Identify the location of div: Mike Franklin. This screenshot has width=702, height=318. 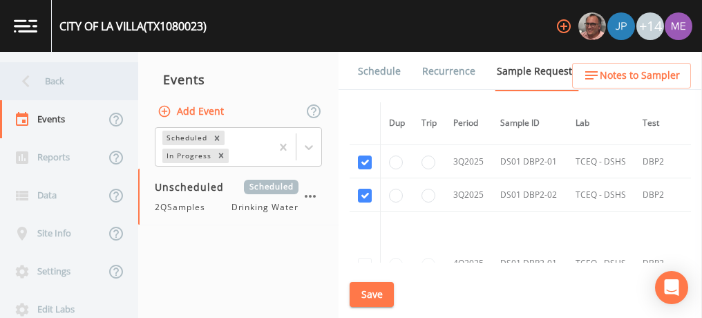
(593, 26).